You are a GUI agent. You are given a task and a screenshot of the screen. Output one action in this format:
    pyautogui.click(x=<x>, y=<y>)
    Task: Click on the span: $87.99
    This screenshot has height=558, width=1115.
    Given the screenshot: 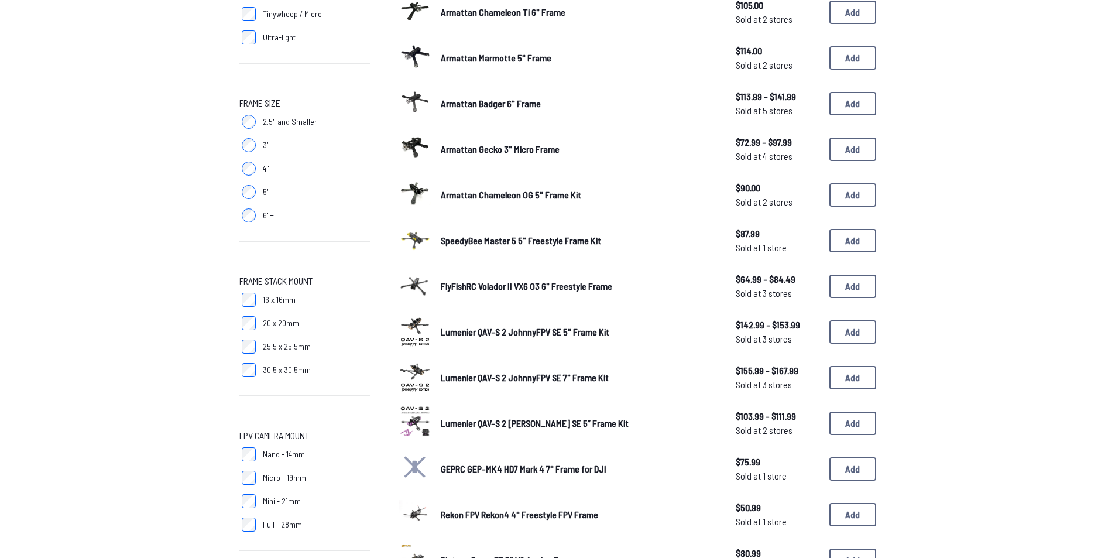 What is the action you would take?
    pyautogui.click(x=778, y=234)
    